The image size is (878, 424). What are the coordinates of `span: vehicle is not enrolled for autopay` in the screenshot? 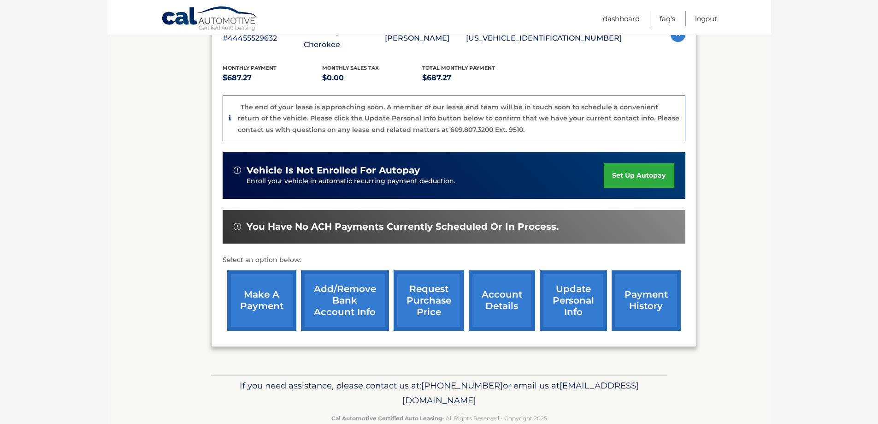 It's located at (333, 170).